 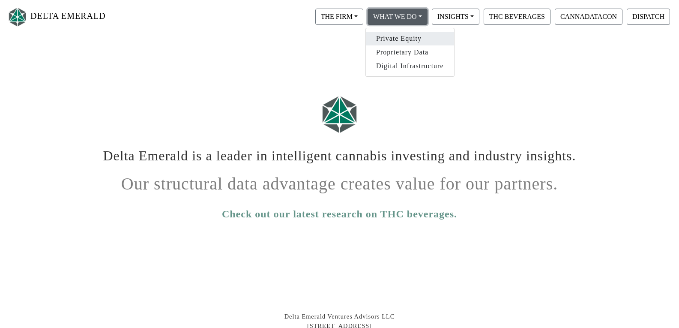 I want to click on button: INSIGHTS, so click(x=456, y=17).